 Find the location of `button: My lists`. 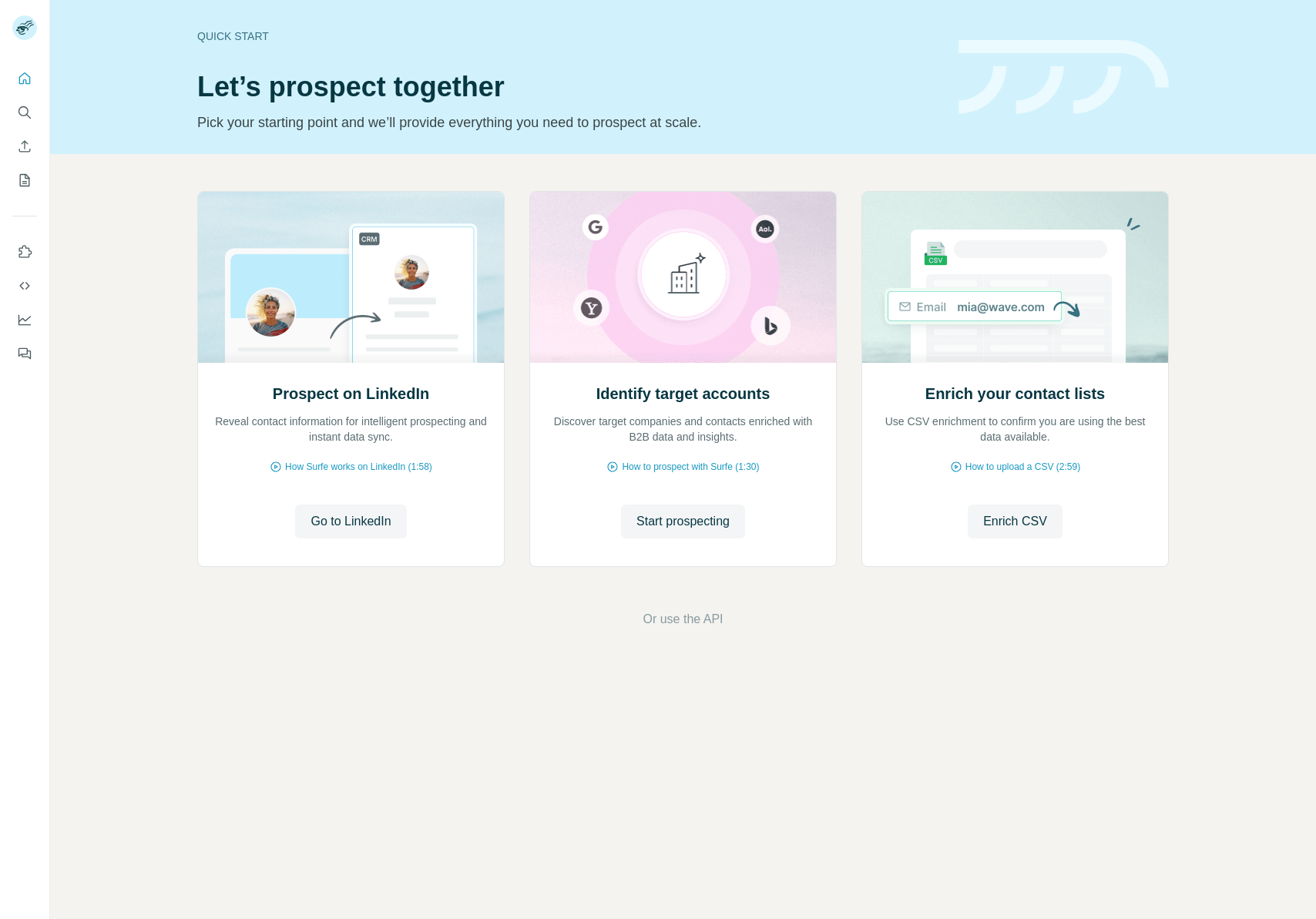

button: My lists is located at coordinates (25, 180).